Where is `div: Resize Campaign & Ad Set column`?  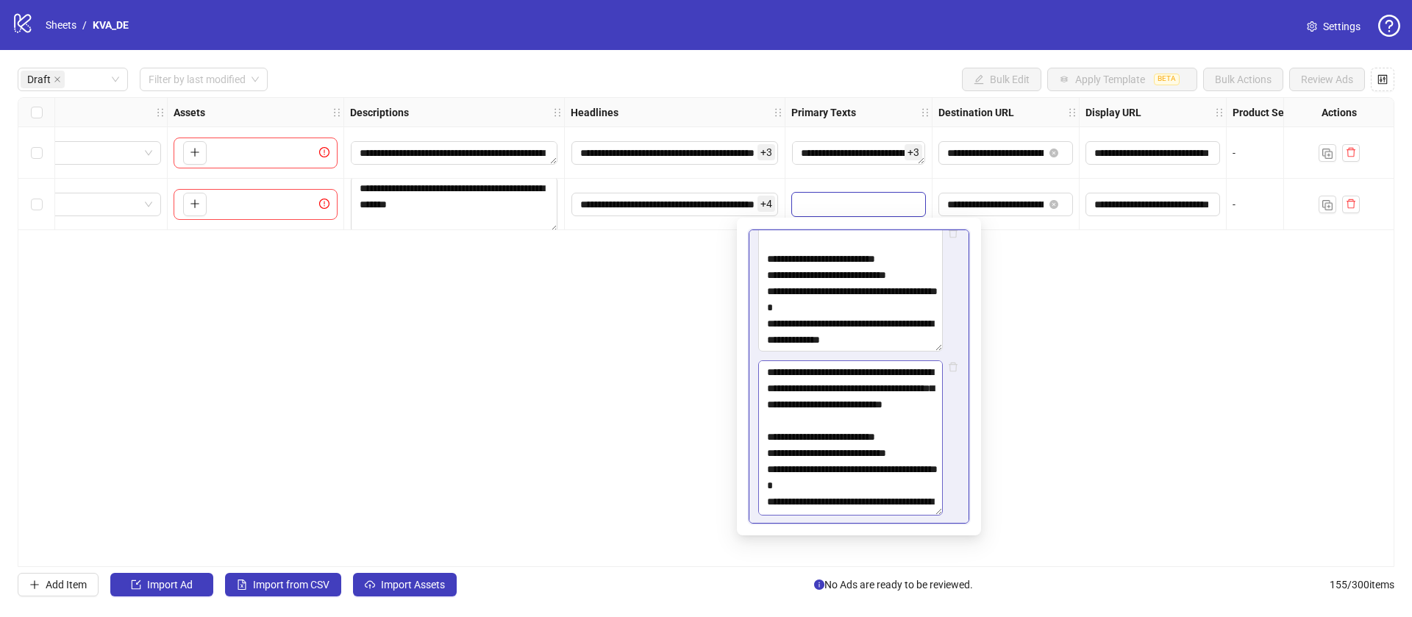 div: Resize Campaign & Ad Set column is located at coordinates (165, 112).